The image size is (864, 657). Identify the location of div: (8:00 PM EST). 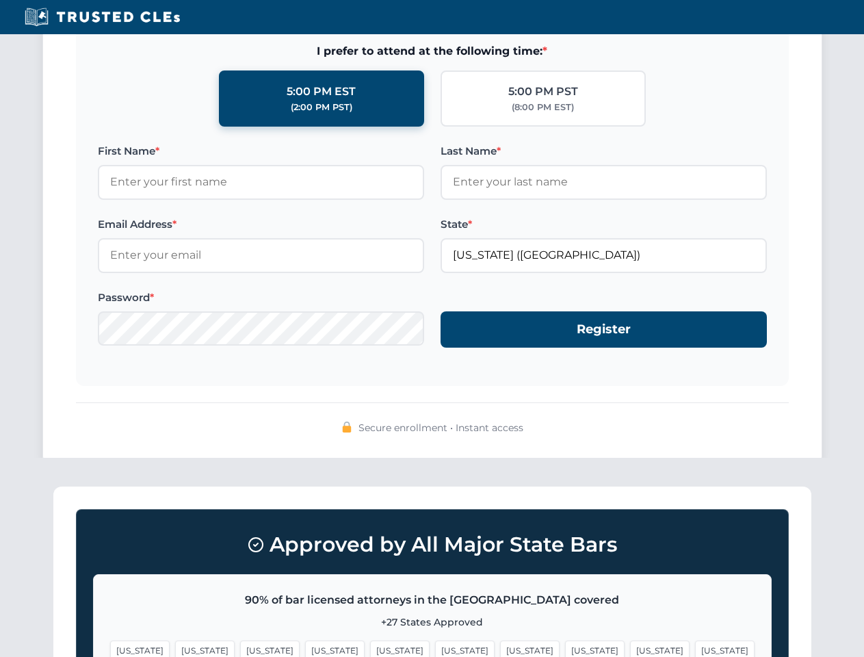
(542, 107).